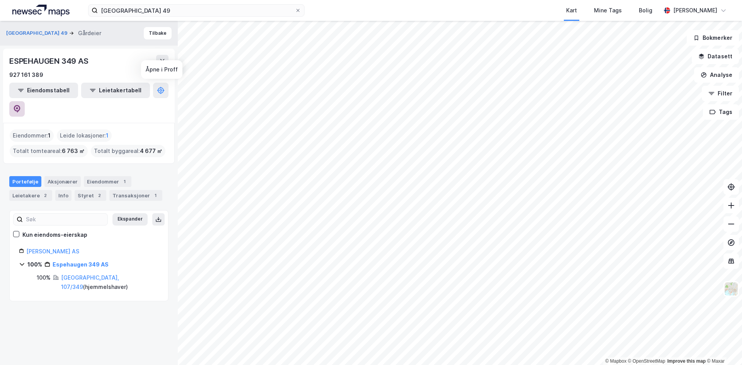  I want to click on div: Chat Widget, so click(723, 347).